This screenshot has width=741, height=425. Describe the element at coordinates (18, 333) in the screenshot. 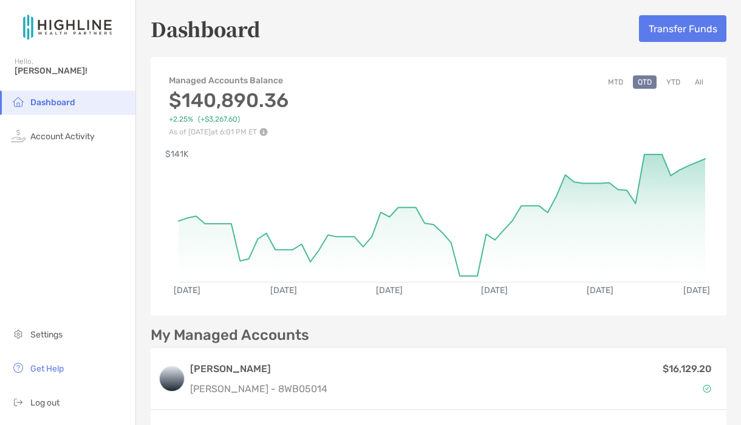

I see `img: settings icon` at that location.